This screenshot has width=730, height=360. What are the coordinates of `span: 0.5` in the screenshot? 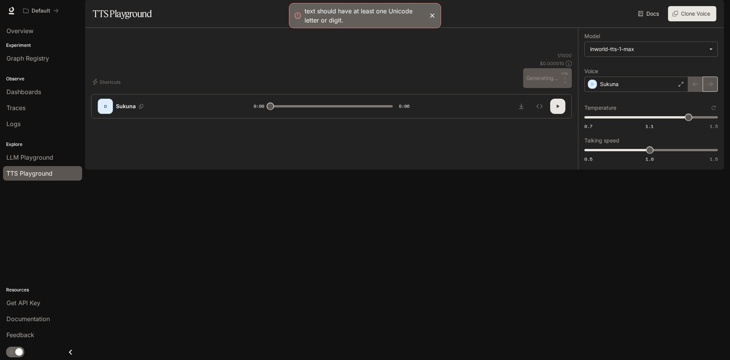 It's located at (589, 159).